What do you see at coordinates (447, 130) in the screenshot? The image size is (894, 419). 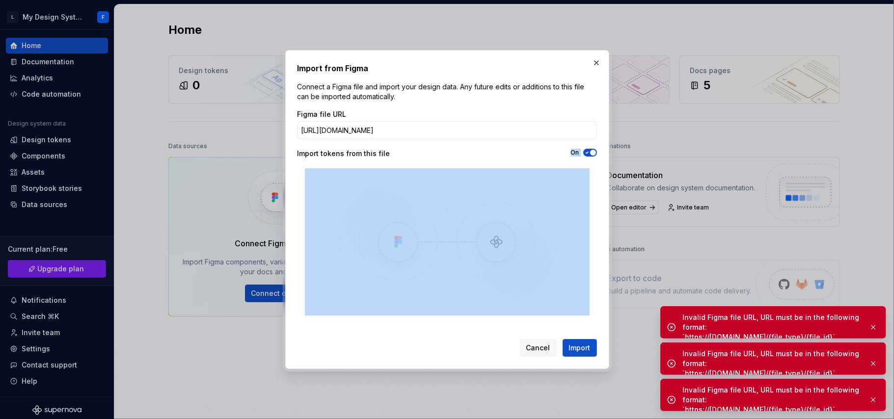 I see `input: https://figma.com/file/...` at bounding box center [447, 130].